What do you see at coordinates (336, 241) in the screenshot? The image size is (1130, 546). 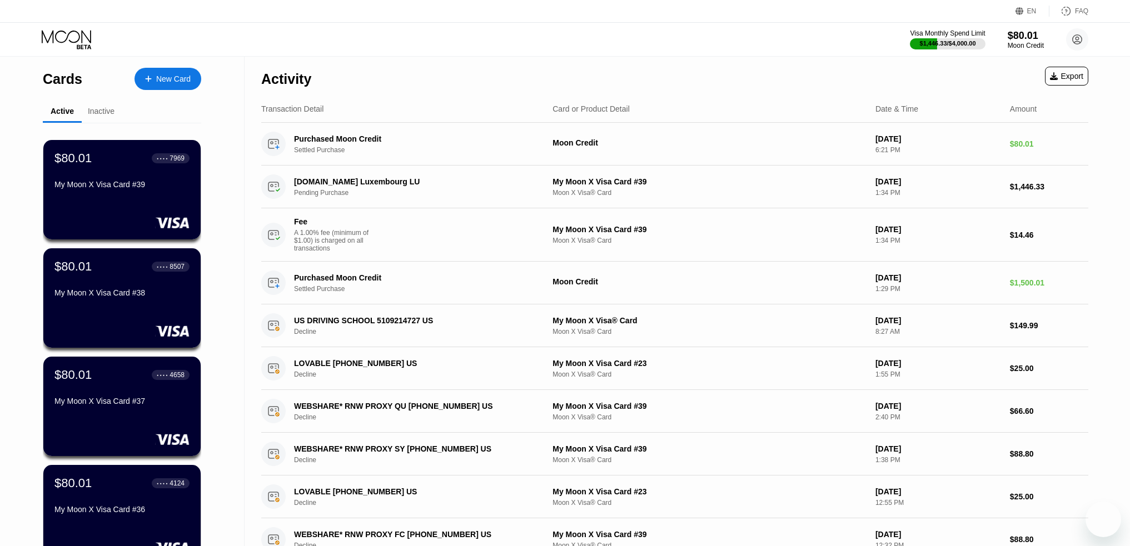 I see `div: A 1.00% fee (minimum of $1.00) is charged on all transactions` at bounding box center [336, 241].